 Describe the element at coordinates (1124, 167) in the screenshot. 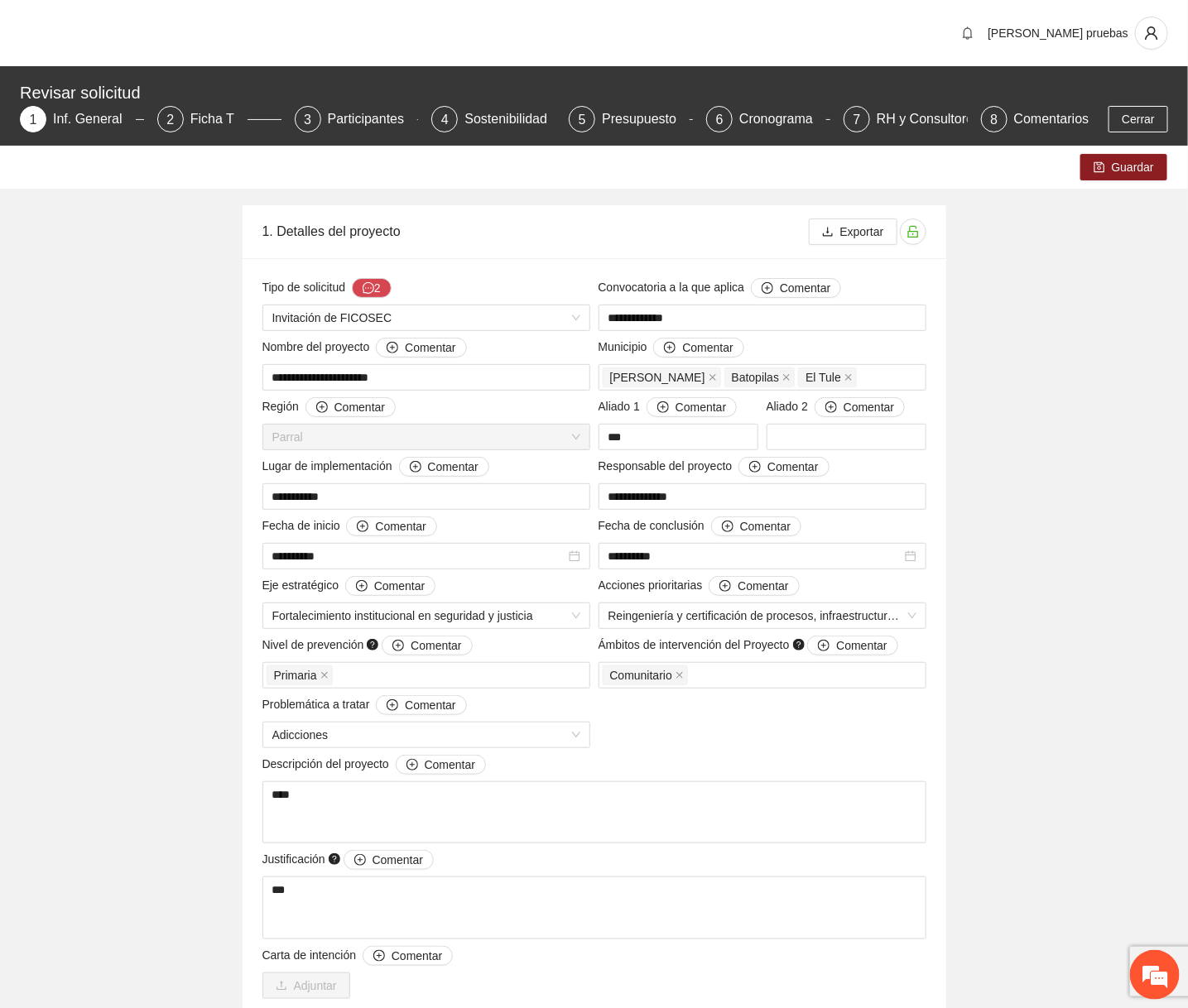

I see `button: saveGuardar` at that location.